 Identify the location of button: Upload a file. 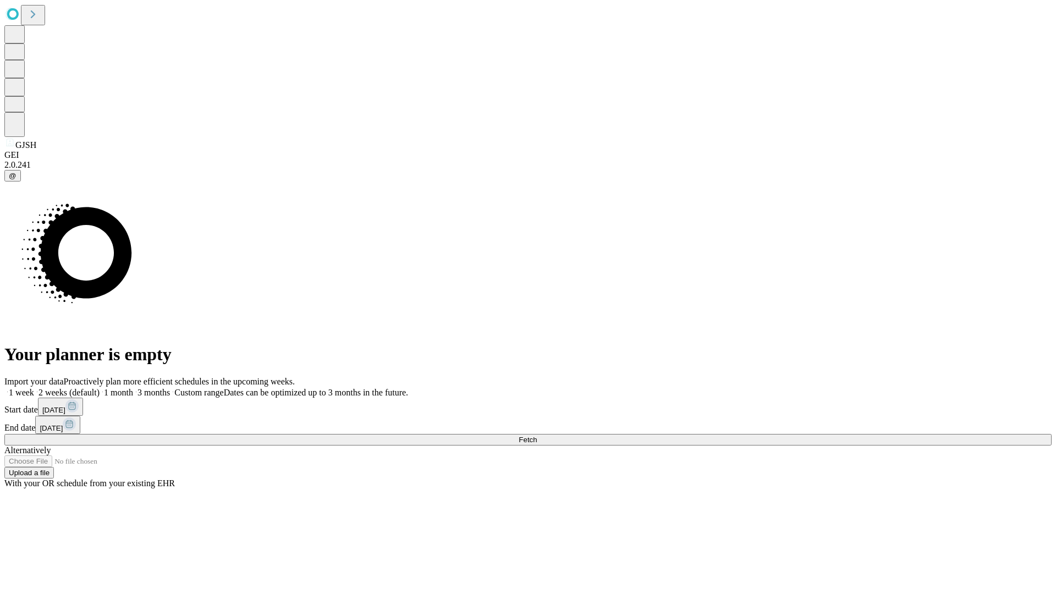
(29, 472).